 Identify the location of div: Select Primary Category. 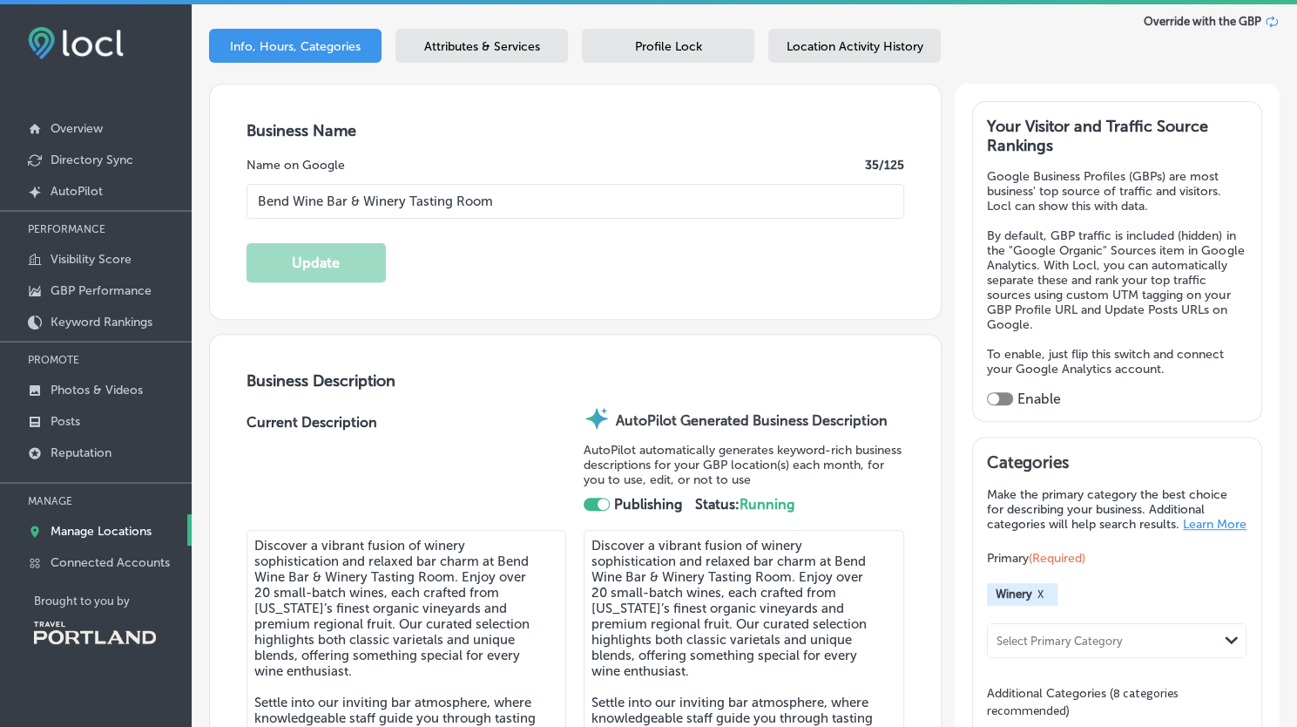
(1060, 640).